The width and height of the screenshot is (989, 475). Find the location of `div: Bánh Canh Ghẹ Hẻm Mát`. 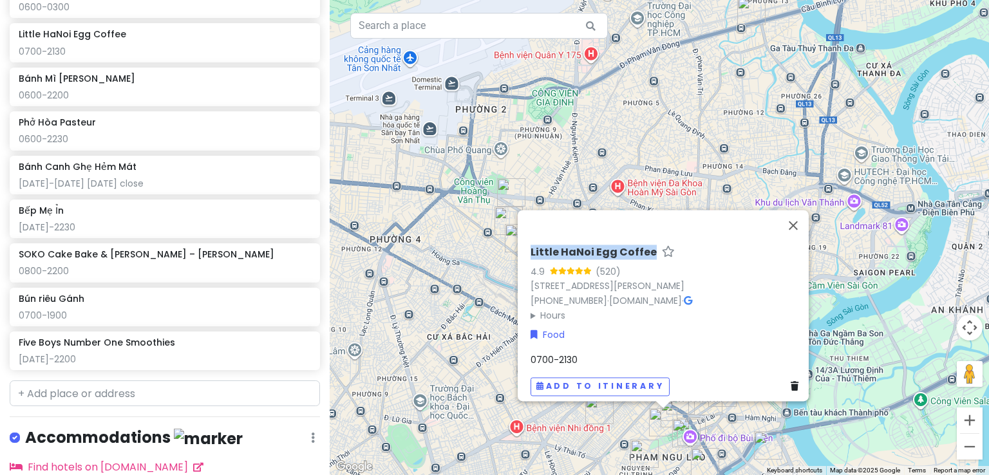

div: Bánh Canh Ghẹ Hẻm Mát is located at coordinates (675, 413).